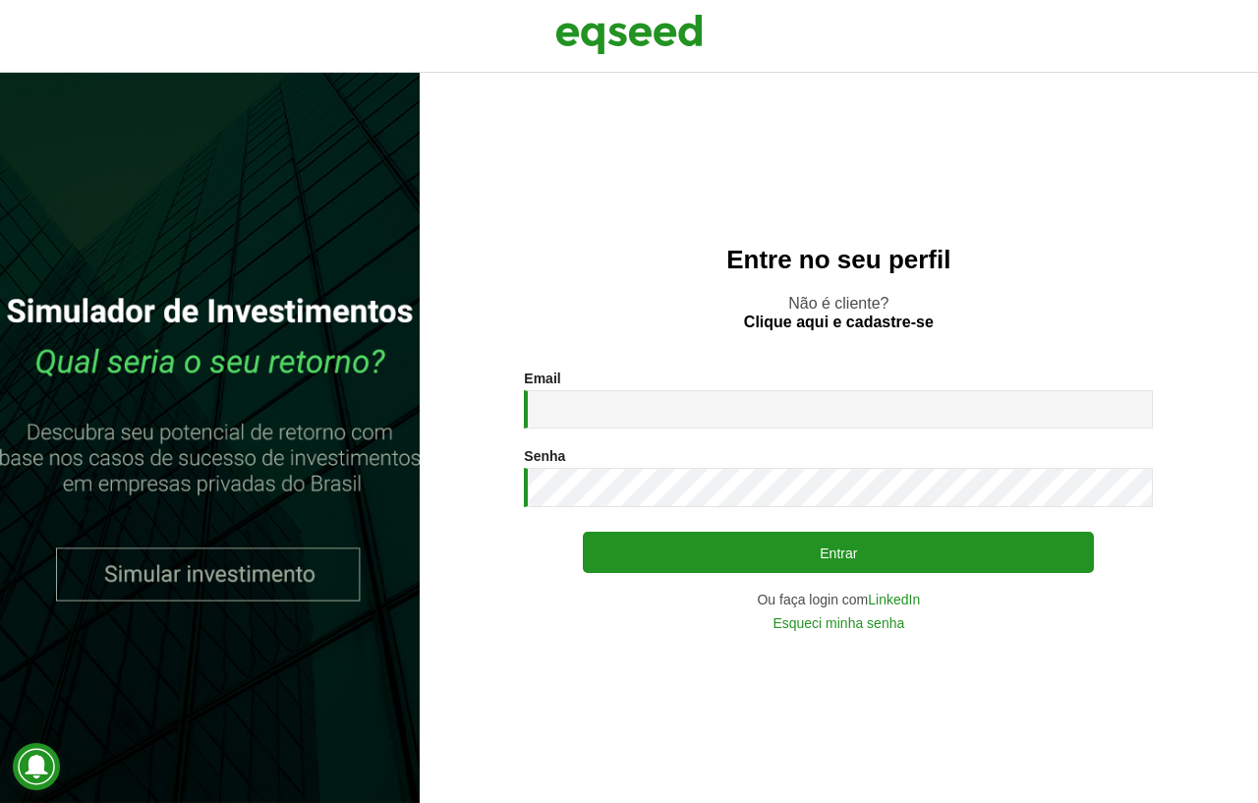 This screenshot has width=1258, height=803. I want to click on div: Ou faça login com, so click(838, 599).